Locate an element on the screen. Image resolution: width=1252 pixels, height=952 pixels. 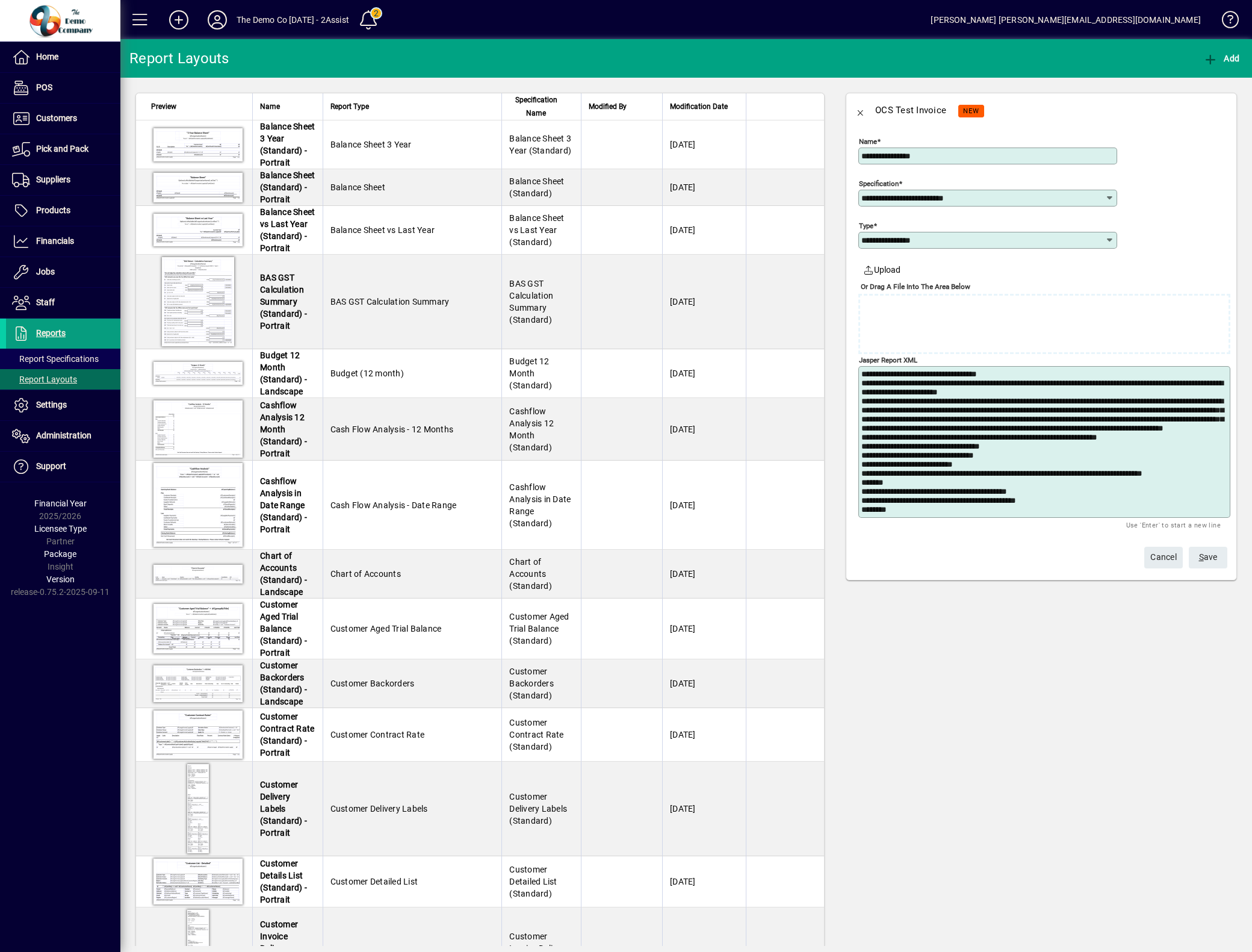
a: Jobs is located at coordinates (63, 272).